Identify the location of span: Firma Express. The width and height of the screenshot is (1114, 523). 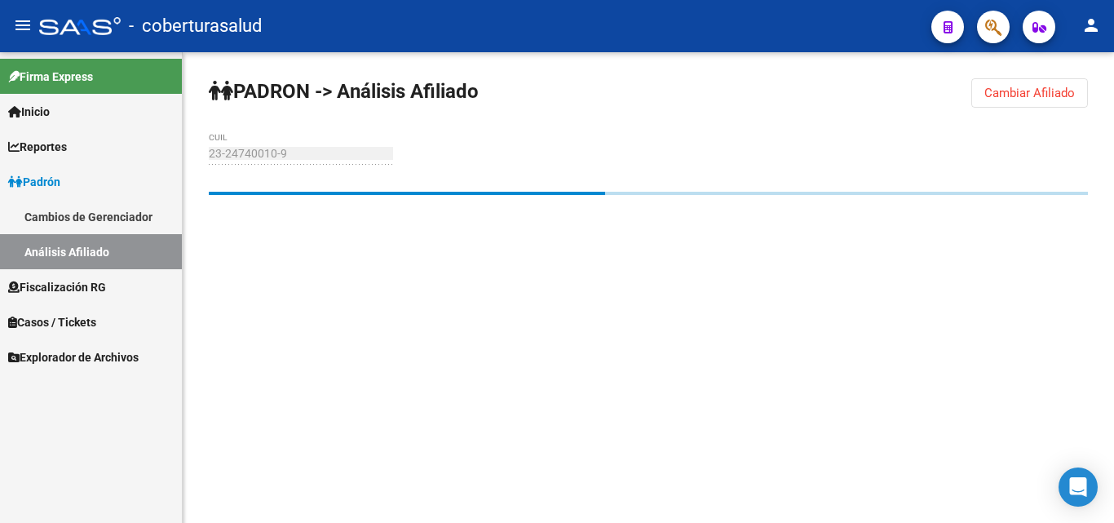
(51, 77).